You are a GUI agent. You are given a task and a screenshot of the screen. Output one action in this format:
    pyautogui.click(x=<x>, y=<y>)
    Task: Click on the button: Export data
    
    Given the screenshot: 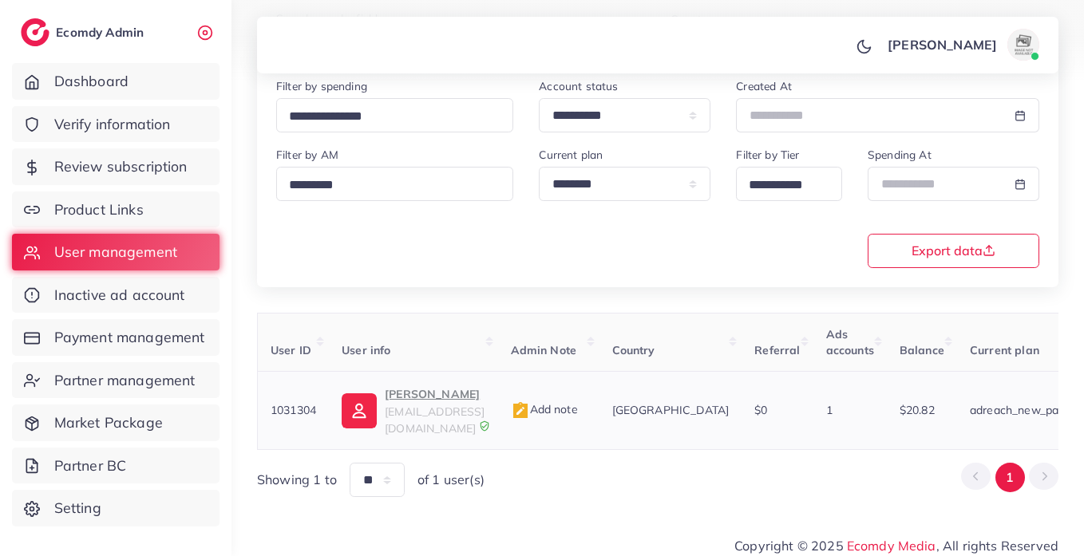 What is the action you would take?
    pyautogui.click(x=953, y=251)
    